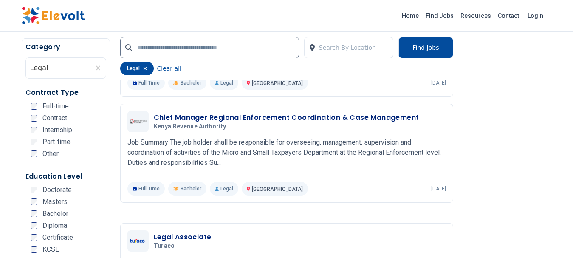 This screenshot has width=573, height=258. I want to click on h5: Education Level, so click(66, 176).